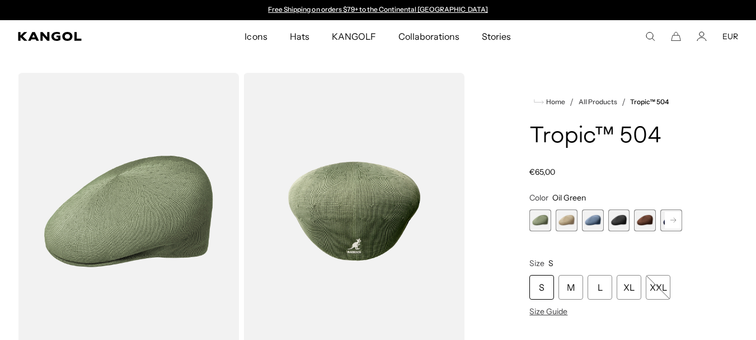 The image size is (756, 340). What do you see at coordinates (299, 36) in the screenshot?
I see `span: Hats` at bounding box center [299, 36].